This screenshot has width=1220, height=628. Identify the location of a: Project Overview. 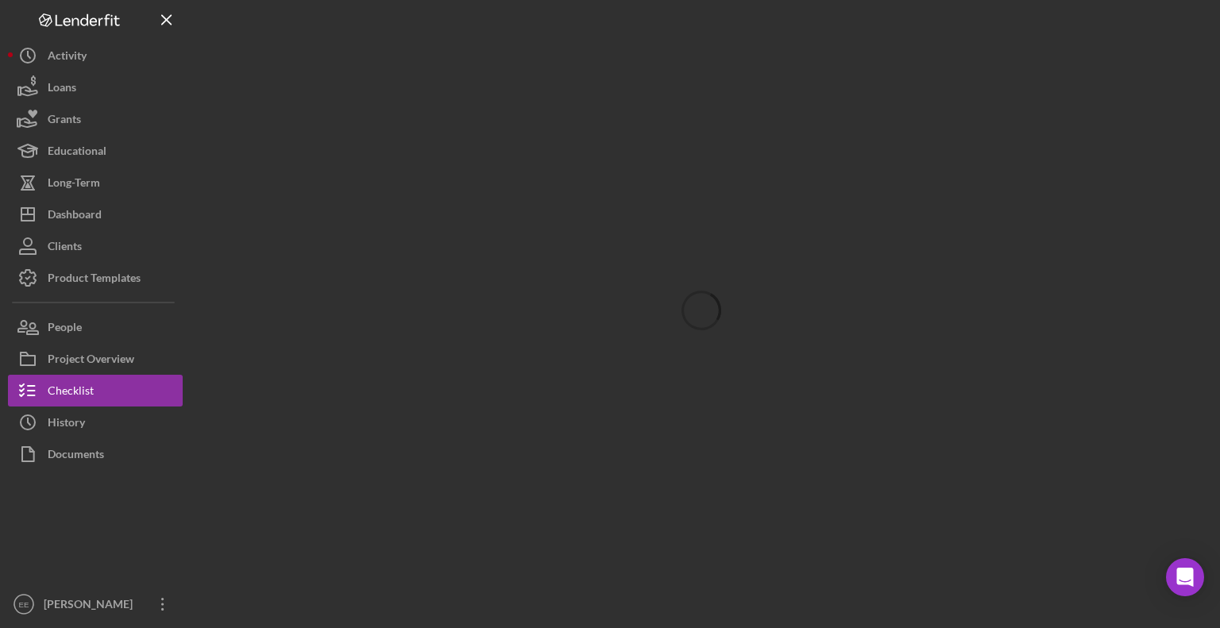
(95, 359).